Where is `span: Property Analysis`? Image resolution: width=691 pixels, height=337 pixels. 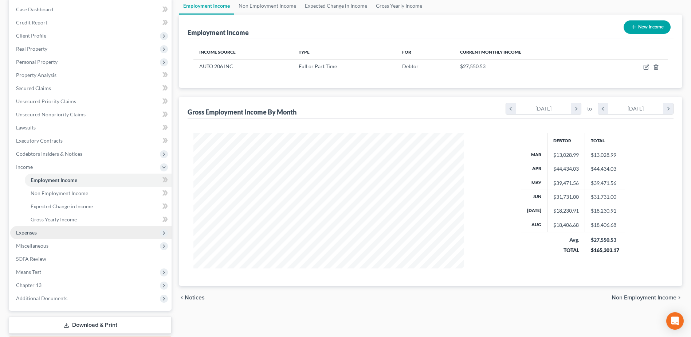 span: Property Analysis is located at coordinates (36, 75).